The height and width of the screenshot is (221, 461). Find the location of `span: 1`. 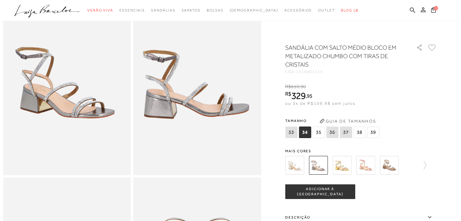

span: 1 is located at coordinates (436, 8).